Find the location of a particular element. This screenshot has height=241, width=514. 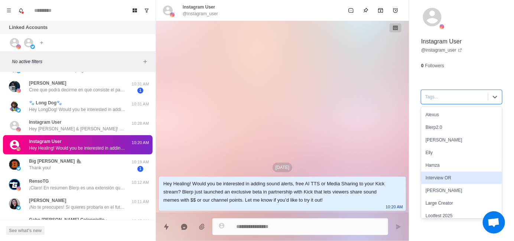

p: 10:11 AM is located at coordinates (140, 202).